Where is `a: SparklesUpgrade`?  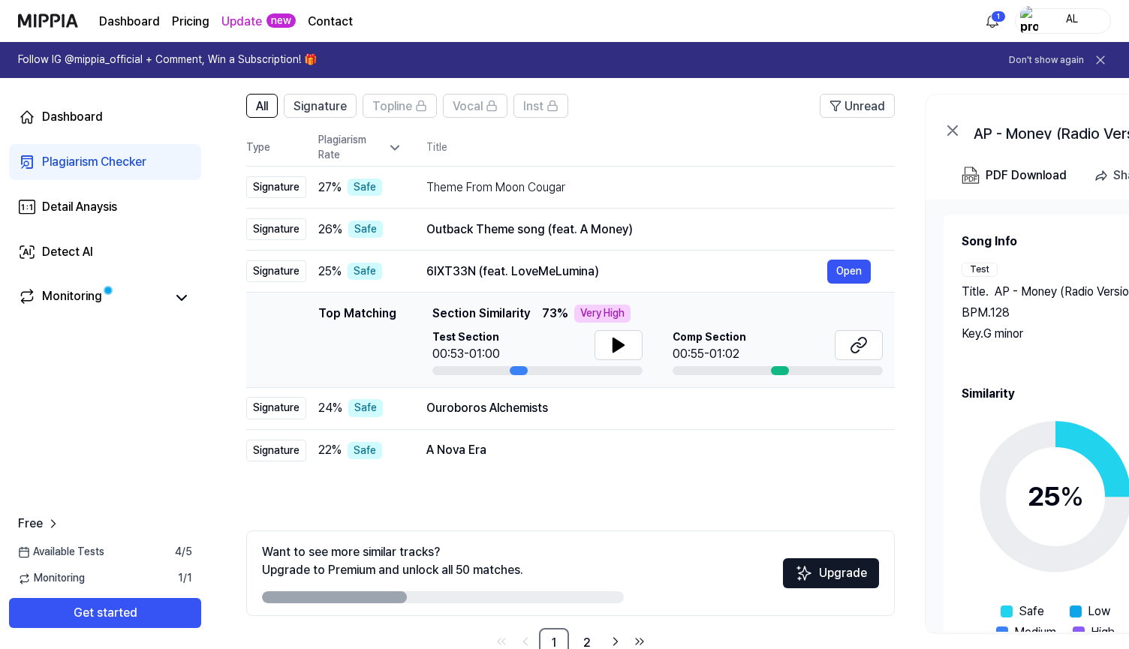
a: SparklesUpgrade is located at coordinates (831, 578).